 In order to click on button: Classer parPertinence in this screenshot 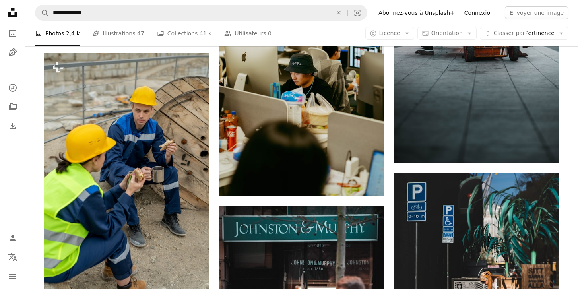, I will do `click(524, 33)`.